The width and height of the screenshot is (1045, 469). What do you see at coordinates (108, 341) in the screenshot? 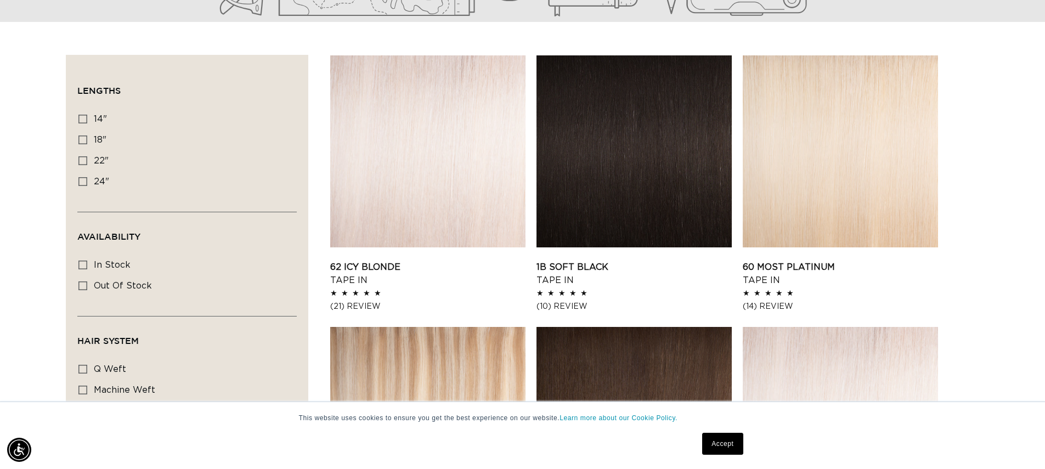
I see `span: Hair System` at bounding box center [108, 341].